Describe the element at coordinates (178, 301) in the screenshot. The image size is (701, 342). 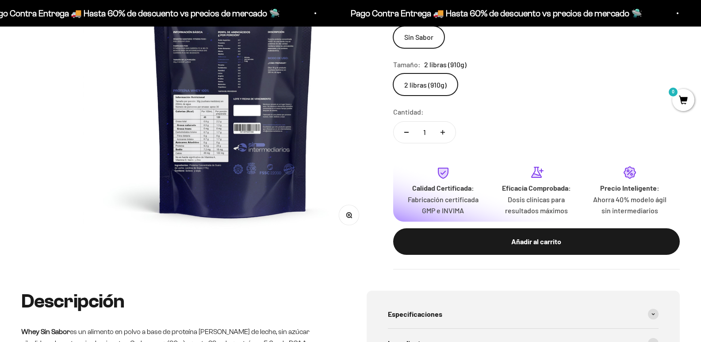
I see `h2: Descripción` at that location.